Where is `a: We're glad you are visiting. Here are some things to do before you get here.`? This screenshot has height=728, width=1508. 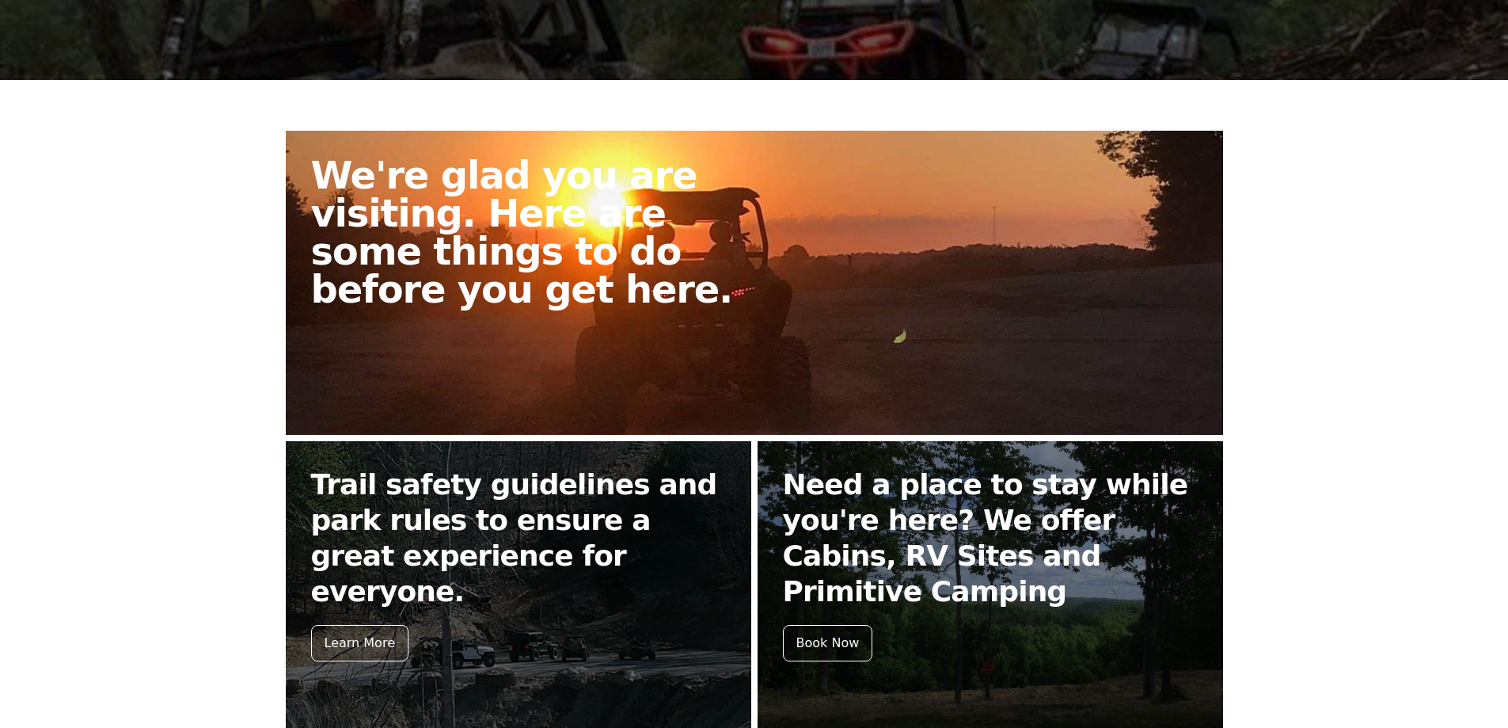 a: We're glad you are visiting. Here are some things to do before you get here. is located at coordinates (755, 283).